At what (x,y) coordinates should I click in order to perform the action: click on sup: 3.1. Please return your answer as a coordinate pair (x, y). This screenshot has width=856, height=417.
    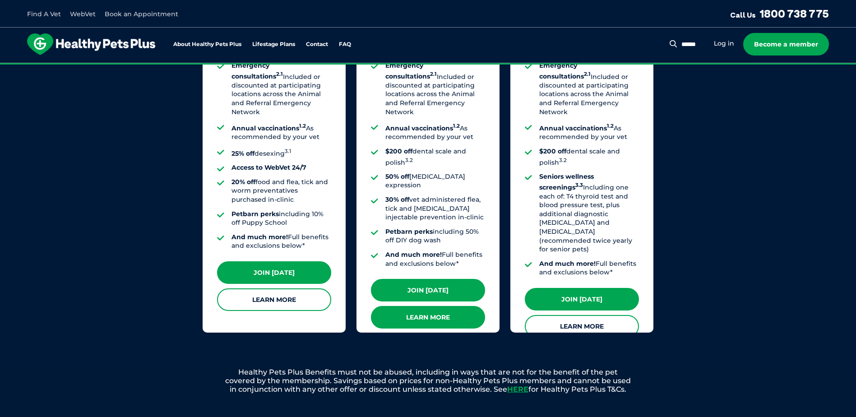
    Looking at the image, I should click on (288, 151).